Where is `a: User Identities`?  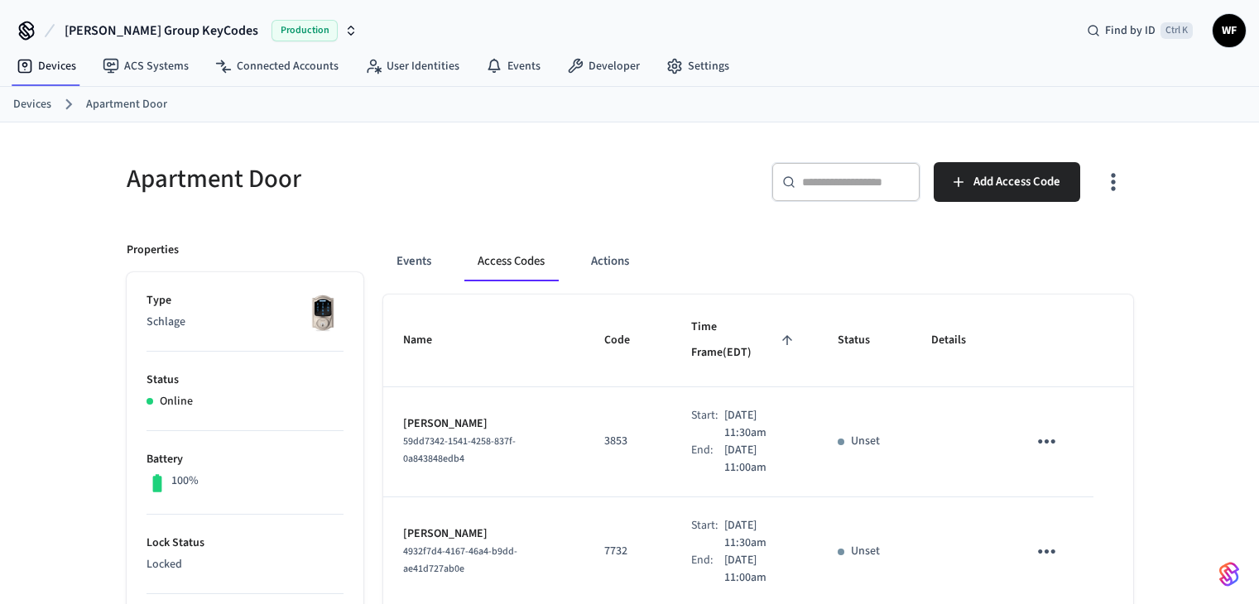
a: User Identities is located at coordinates (412, 66).